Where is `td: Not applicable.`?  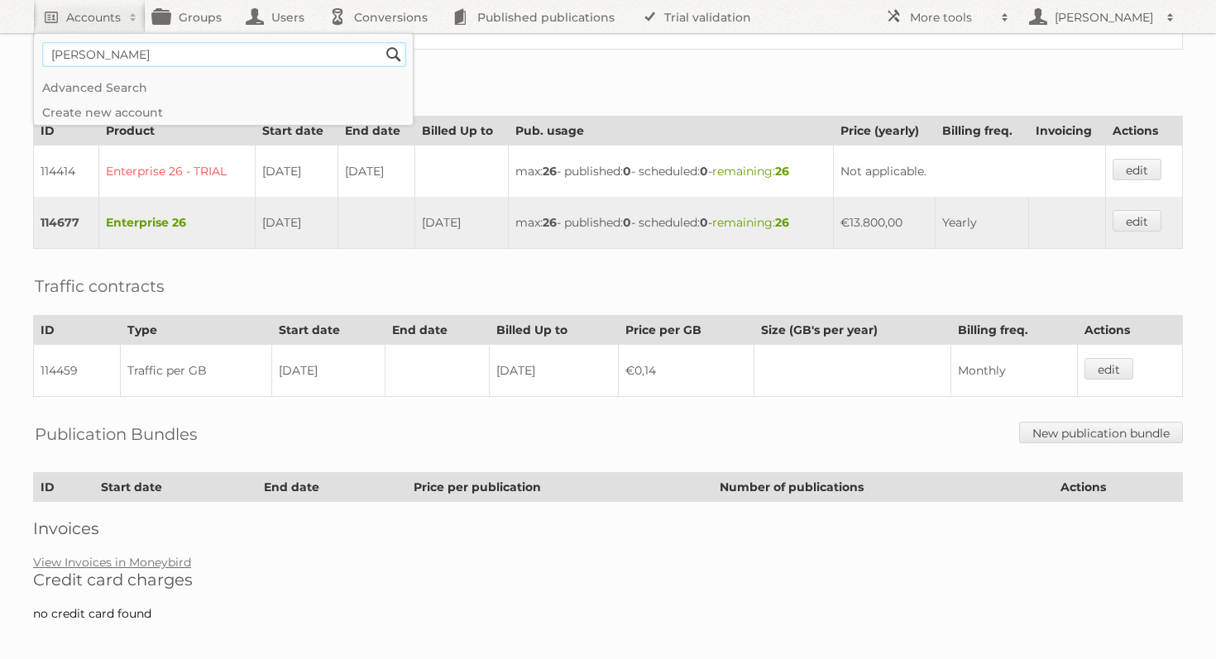
td: Not applicable. is located at coordinates (970, 171).